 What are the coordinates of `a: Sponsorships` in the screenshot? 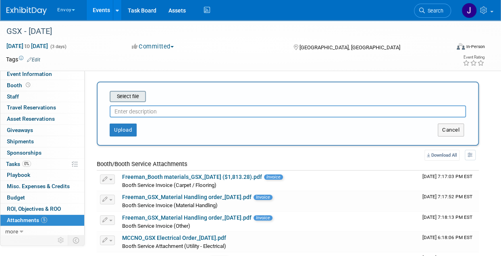 It's located at (42, 152).